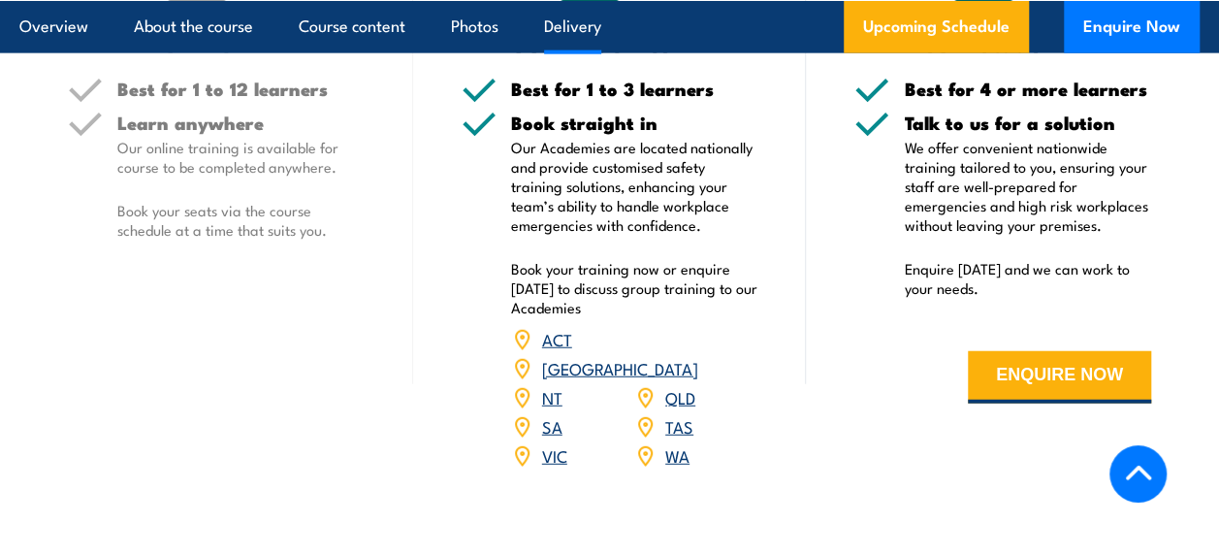 This screenshot has height=555, width=1219. Describe the element at coordinates (634, 88) in the screenshot. I see `h5: Best for 1 to 3 learners` at that location.